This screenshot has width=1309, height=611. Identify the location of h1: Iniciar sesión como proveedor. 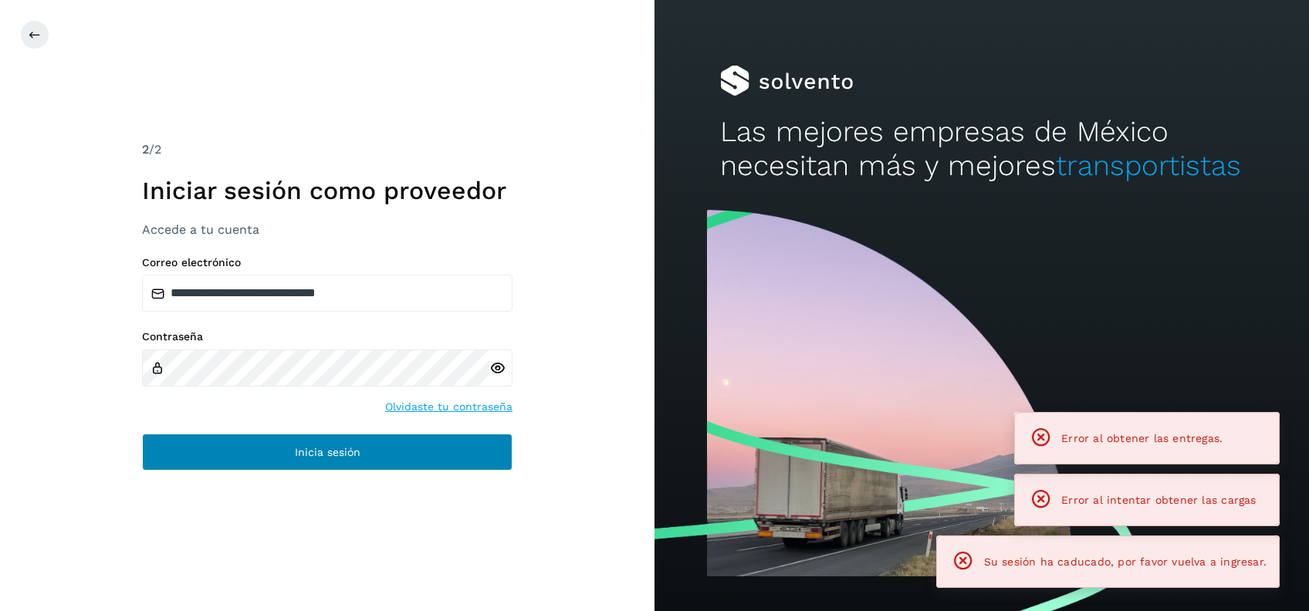
(327, 191).